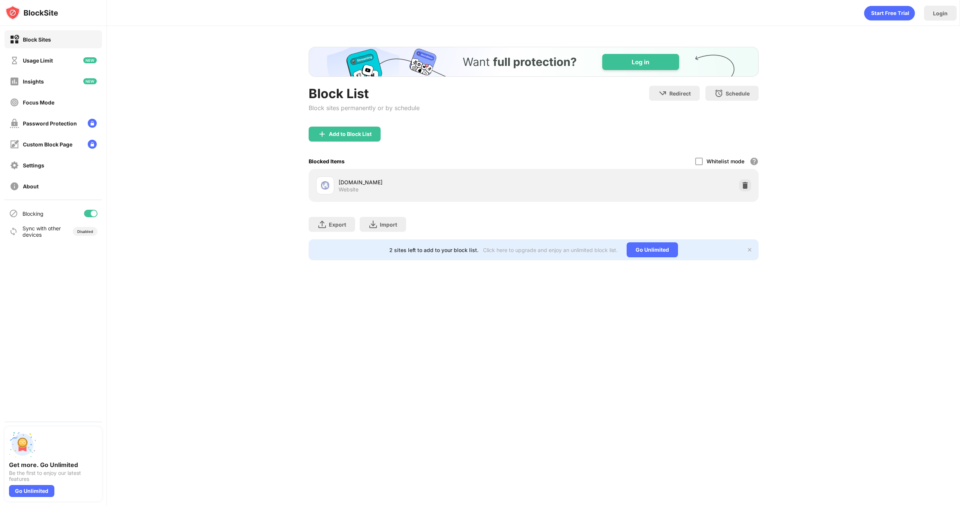 The width and height of the screenshot is (960, 506). What do you see at coordinates (14, 186) in the screenshot?
I see `img: about-off.svg` at bounding box center [14, 186].